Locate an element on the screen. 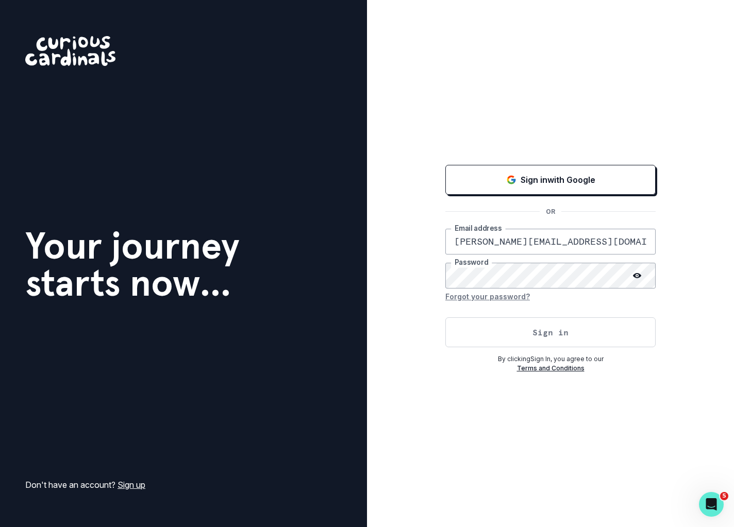  button: Sign in with Google (GSuite) is located at coordinates (550, 180).